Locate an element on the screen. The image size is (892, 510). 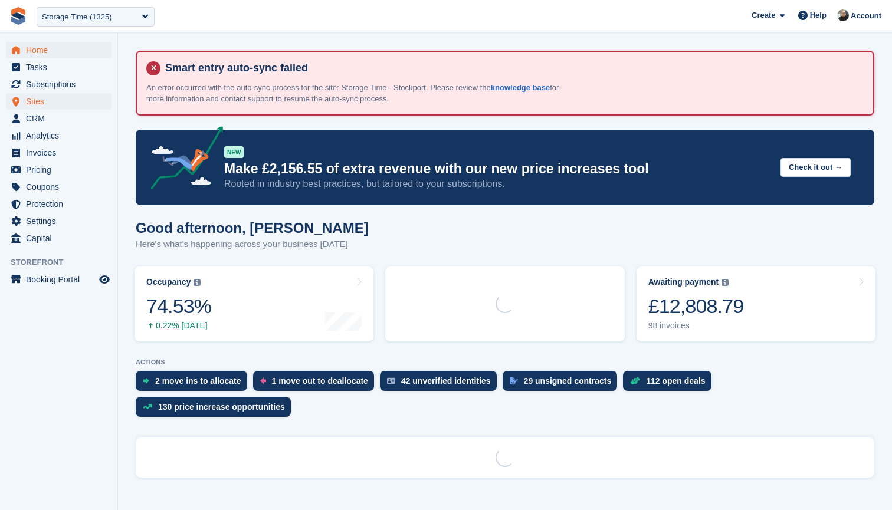
div: 42 unverified identities is located at coordinates (446, 381).